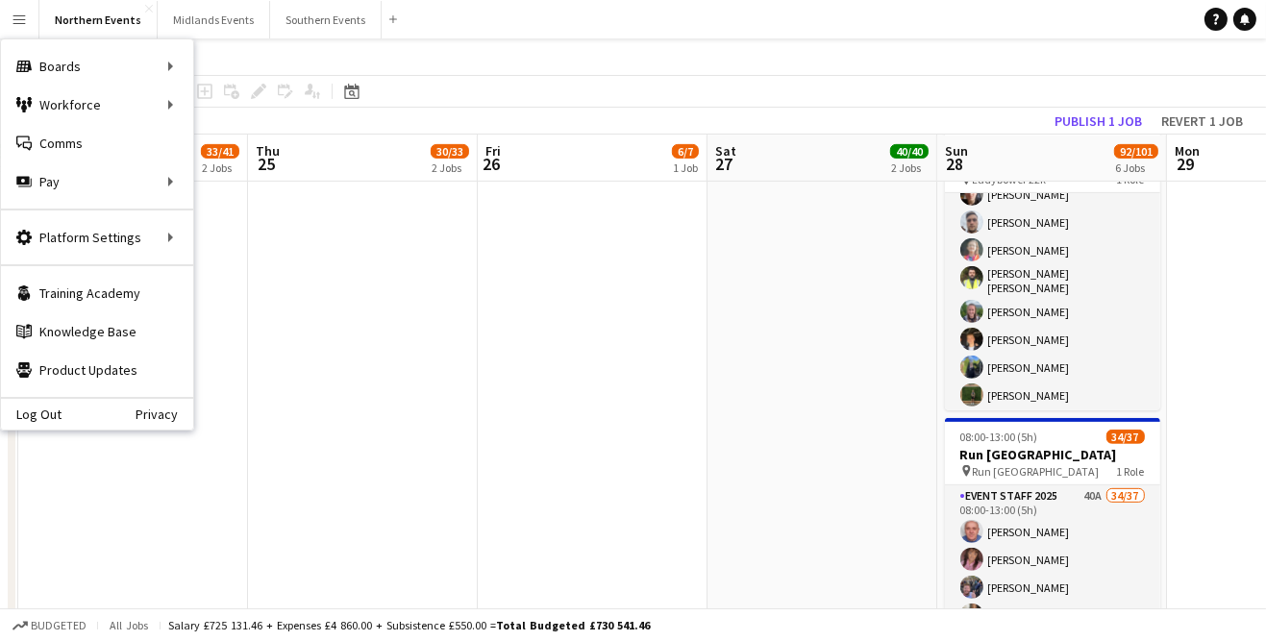 The height and width of the screenshot is (641, 1266). What do you see at coordinates (220, 151) in the screenshot?
I see `span: 33/41` at bounding box center [220, 151].